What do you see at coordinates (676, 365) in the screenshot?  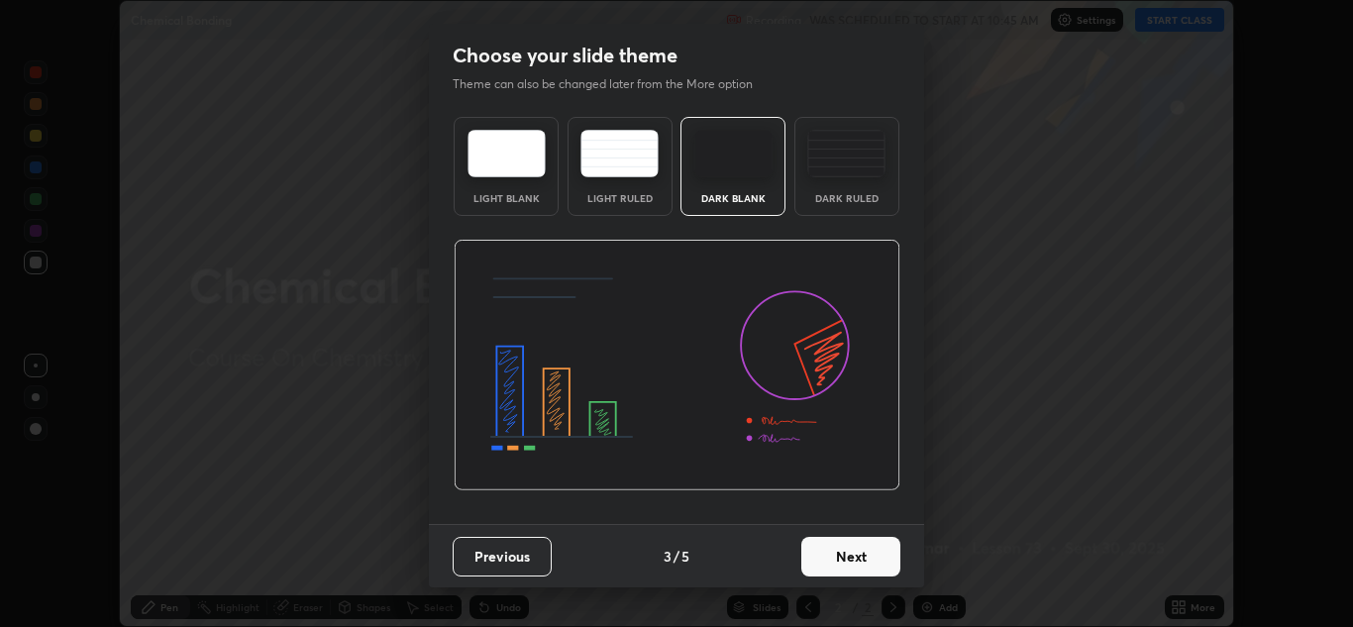 I see `img: darkThemeBanner.d06ce4a2.svg` at bounding box center [676, 365].